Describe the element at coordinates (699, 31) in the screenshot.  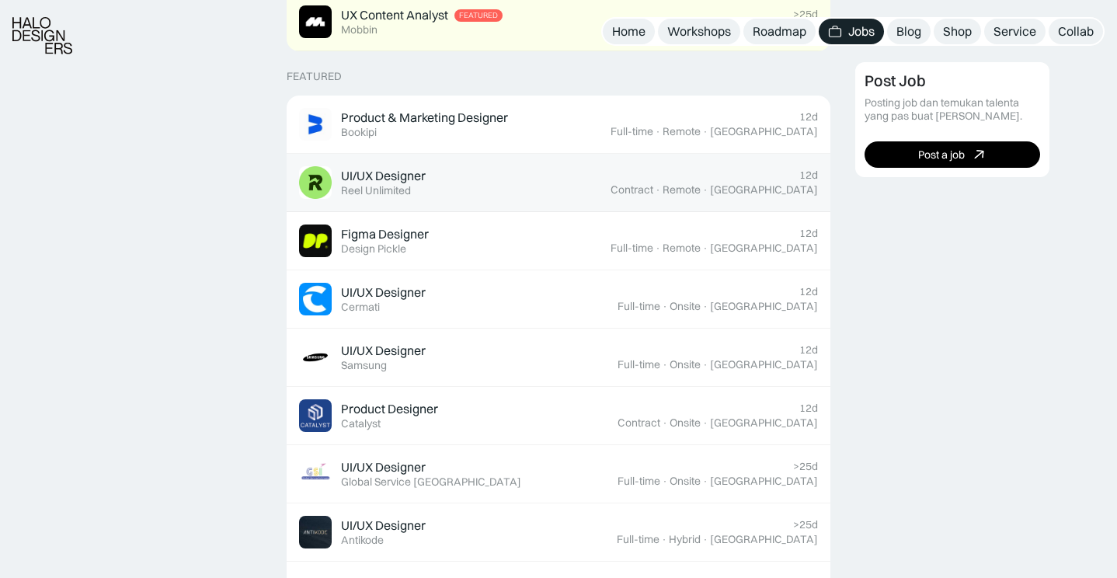
I see `a: Workshops` at that location.